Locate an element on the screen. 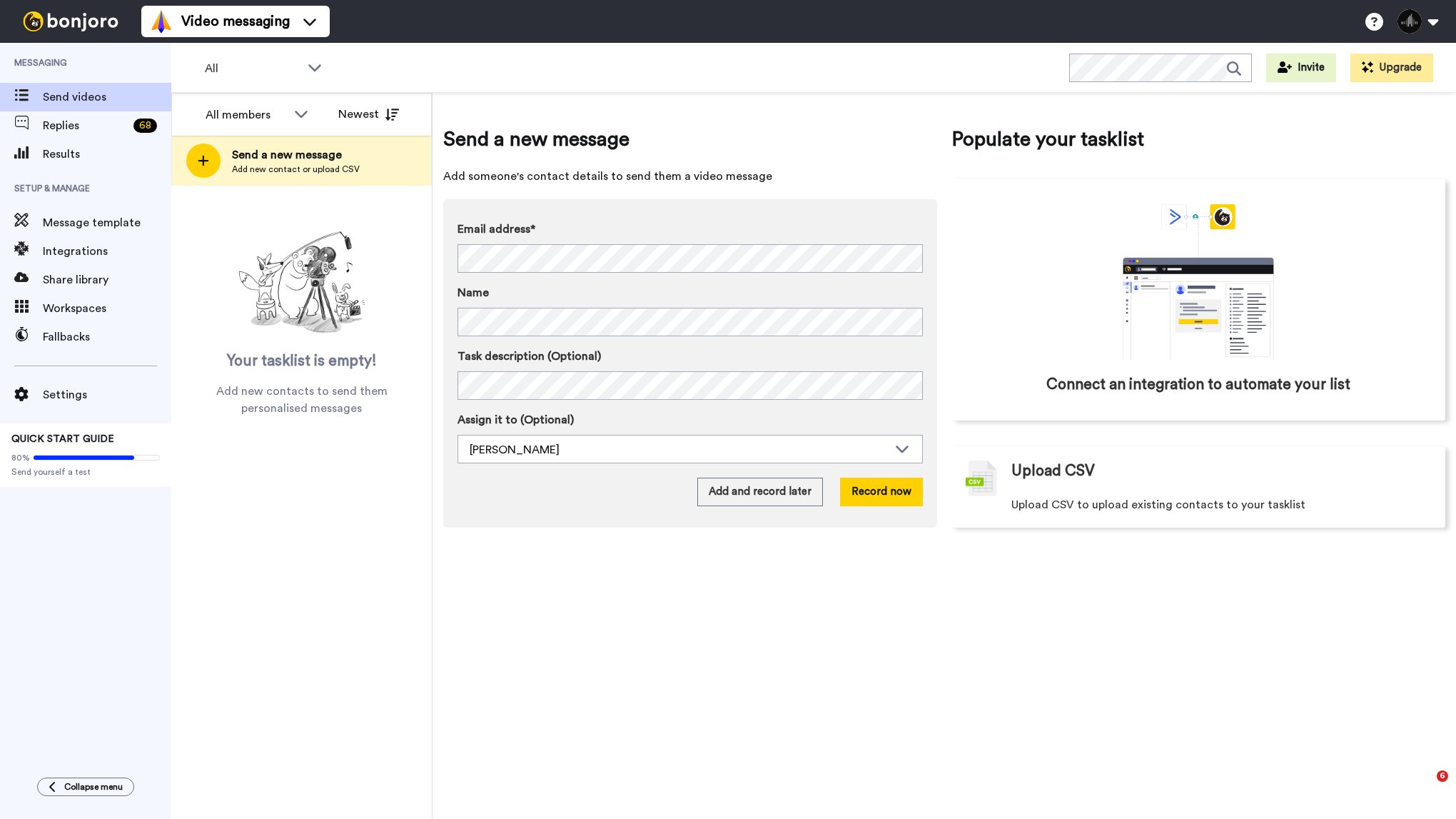 Image resolution: width=1456 pixels, height=819 pixels. span: Connect an integration to automate your list is located at coordinates (1199, 385).